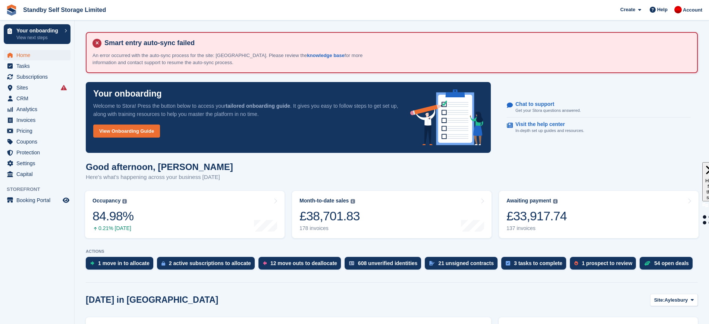  Describe the element at coordinates (39, 77) in the screenshot. I see `span: Subscriptions` at that location.